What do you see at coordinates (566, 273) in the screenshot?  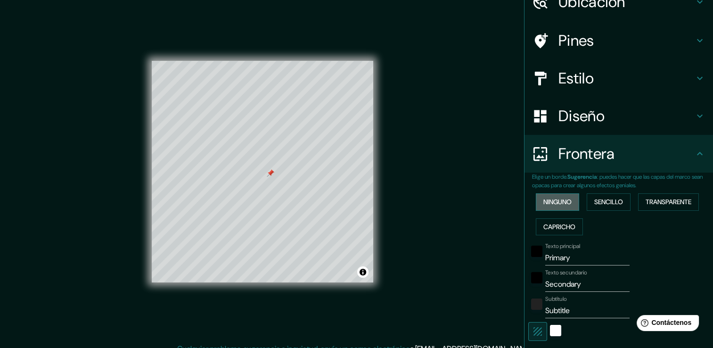 I see `label: Texto secundario` at bounding box center [566, 273].